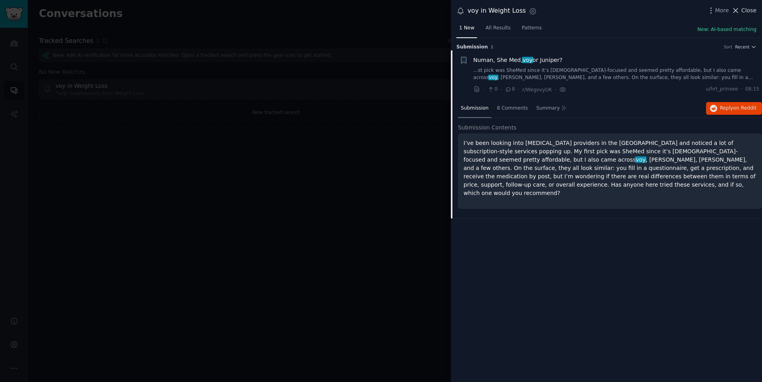 Image resolution: width=762 pixels, height=382 pixels. What do you see at coordinates (498, 28) in the screenshot?
I see `span: All Results` at bounding box center [498, 28].